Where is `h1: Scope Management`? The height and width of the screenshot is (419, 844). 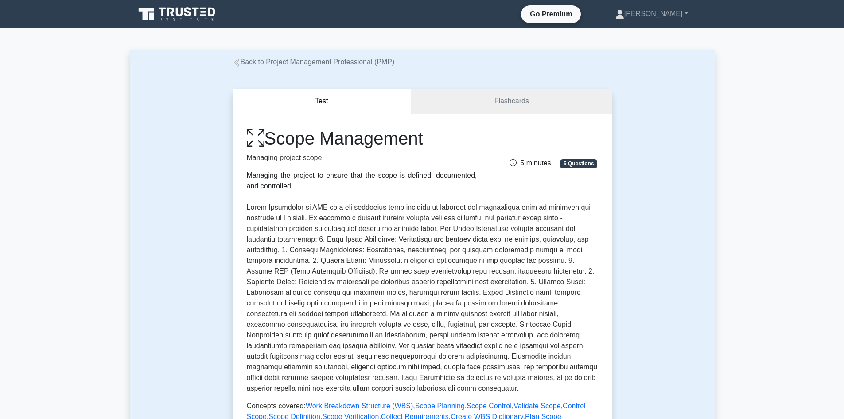
h1: Scope Management is located at coordinates (362, 138).